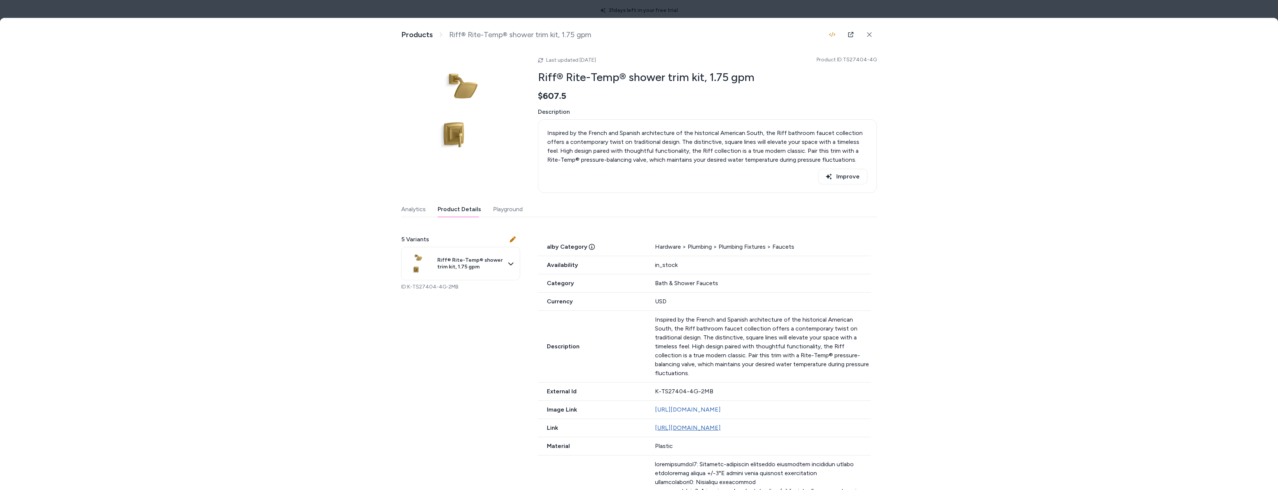  Describe the element at coordinates (592, 301) in the screenshot. I see `span: Currency` at that location.